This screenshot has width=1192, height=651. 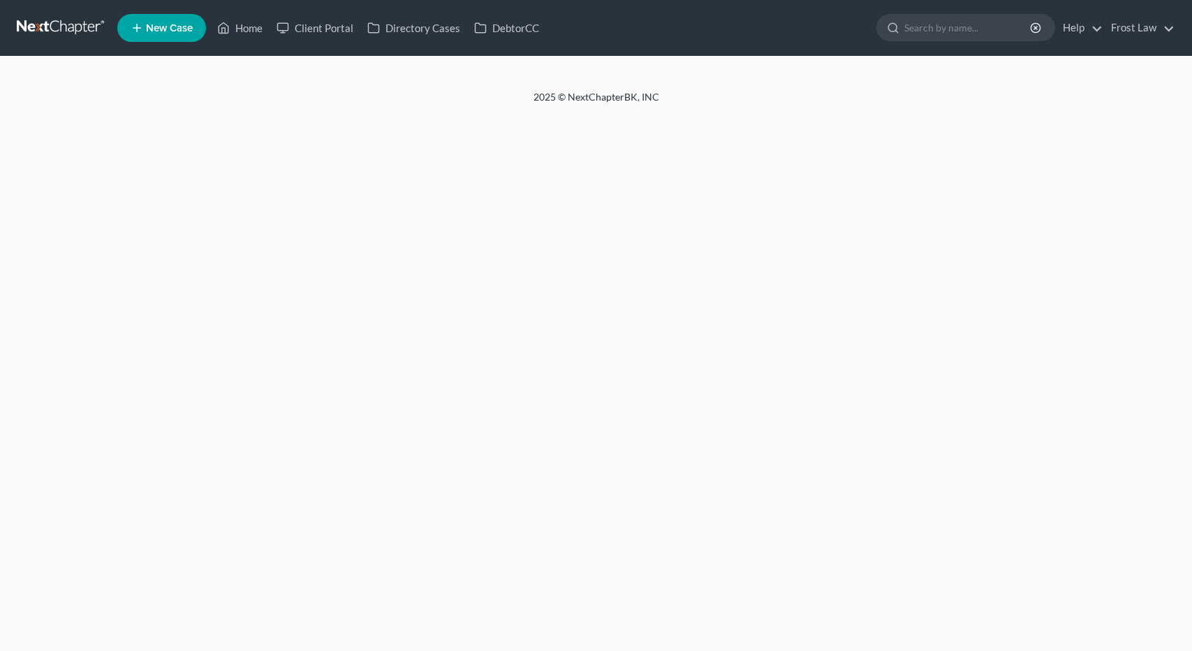 I want to click on a: DebtorCC, so click(x=506, y=28).